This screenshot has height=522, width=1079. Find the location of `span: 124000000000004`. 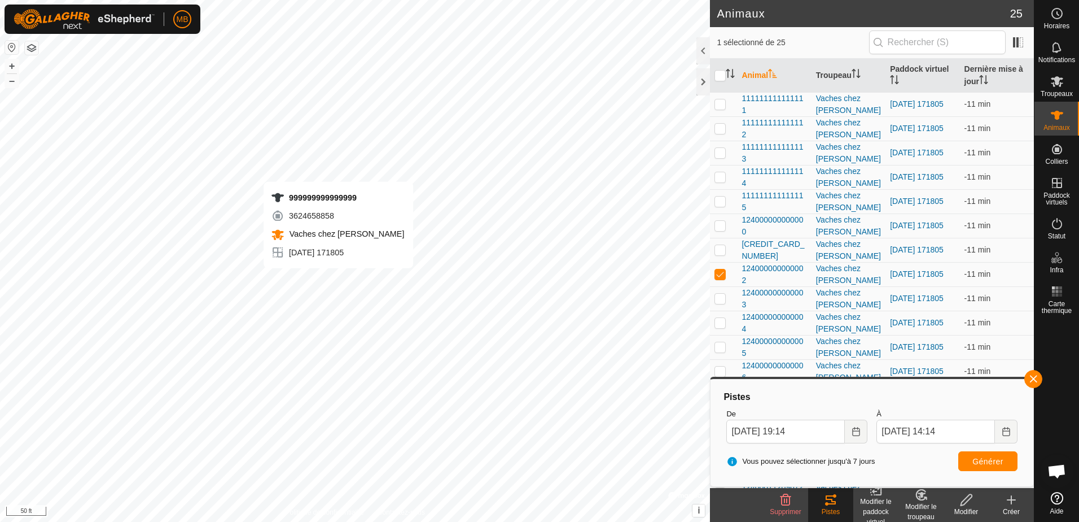

span: 124000000000004 is located at coordinates (774, 323).